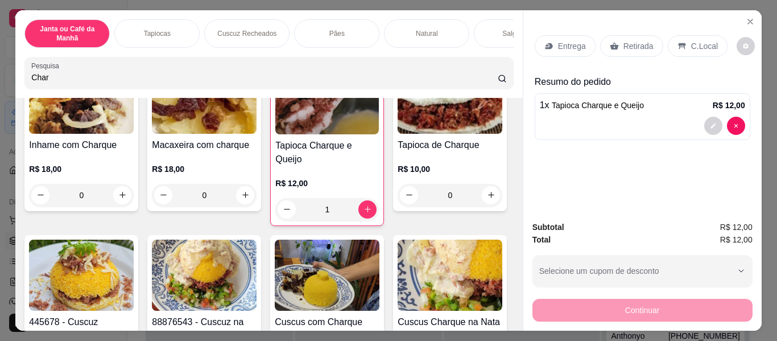 The height and width of the screenshot is (341, 777). What do you see at coordinates (592, 105) in the screenshot?
I see `p: 1 x` at bounding box center [592, 105].